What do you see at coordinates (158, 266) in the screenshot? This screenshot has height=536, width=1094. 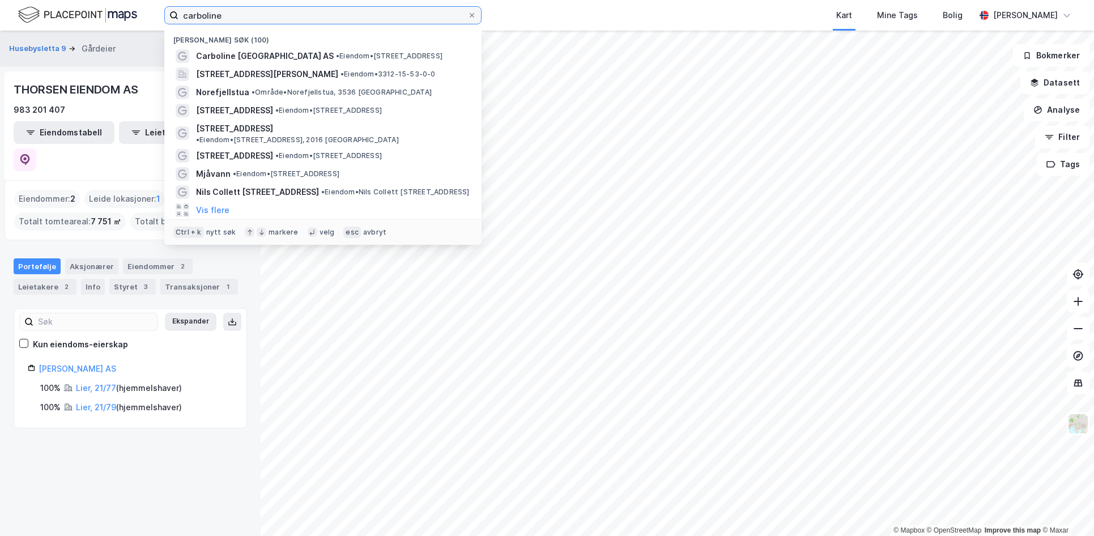 I see `div: Eiendommer` at bounding box center [158, 266].